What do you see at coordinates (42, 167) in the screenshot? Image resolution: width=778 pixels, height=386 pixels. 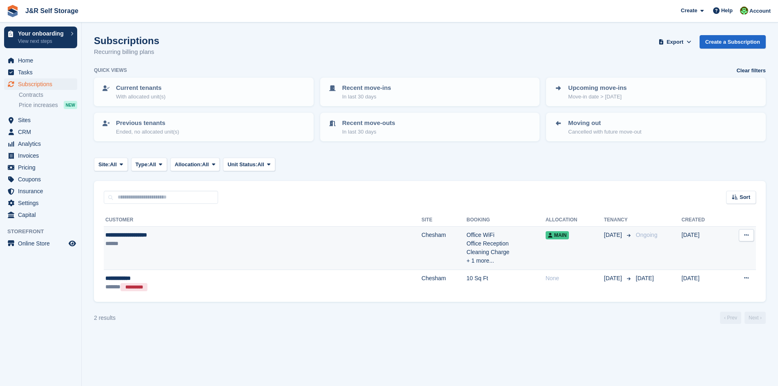 I see `span: Pricing` at bounding box center [42, 167].